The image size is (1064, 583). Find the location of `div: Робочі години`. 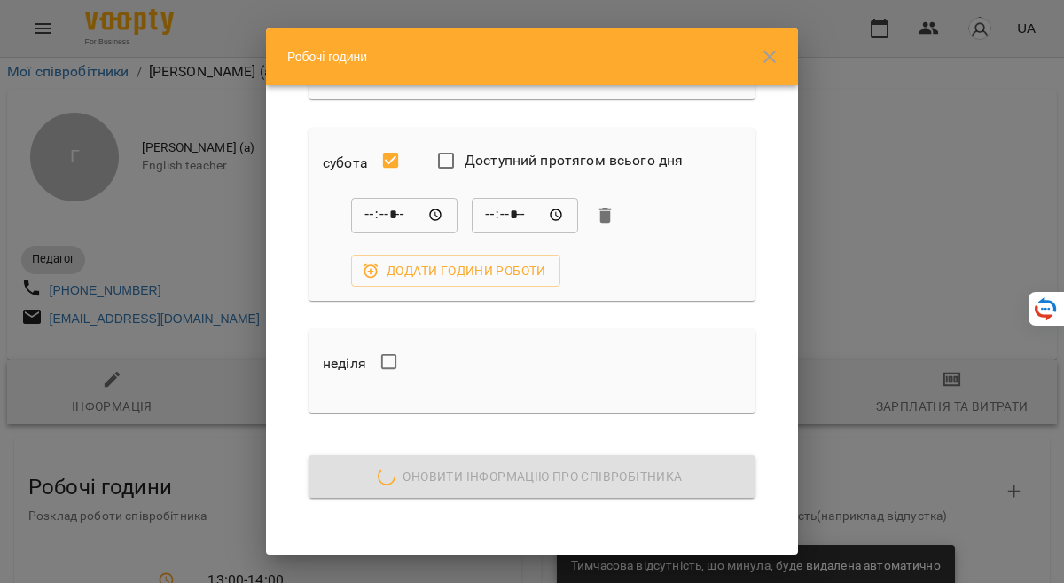

div: Робочі години is located at coordinates (532, 57).